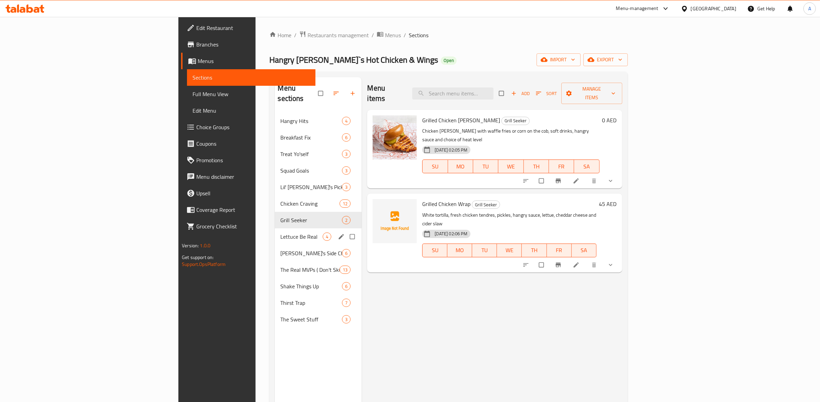 This screenshot has height=402, width=820. Describe the element at coordinates (346, 303) in the screenshot. I see `span: 7` at that location.